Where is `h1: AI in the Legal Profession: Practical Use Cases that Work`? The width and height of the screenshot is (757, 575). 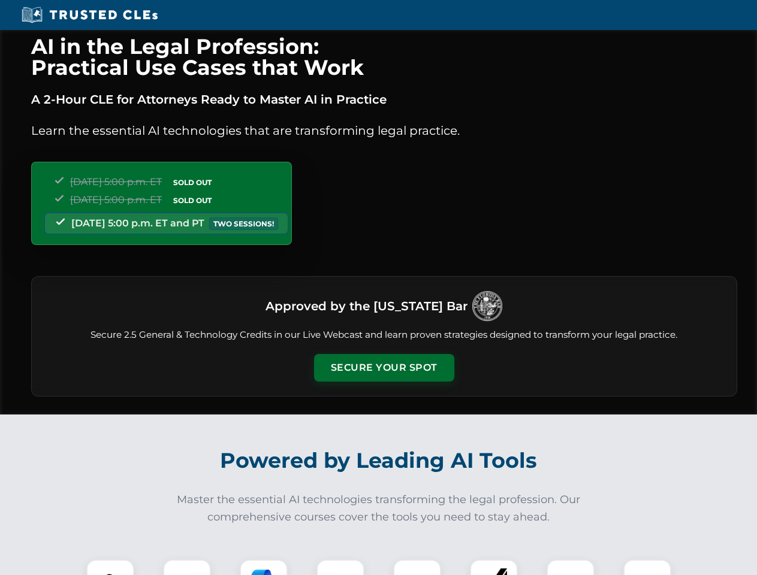
h1: AI in the Legal Profession: Practical Use Cases that Work is located at coordinates (384, 57).